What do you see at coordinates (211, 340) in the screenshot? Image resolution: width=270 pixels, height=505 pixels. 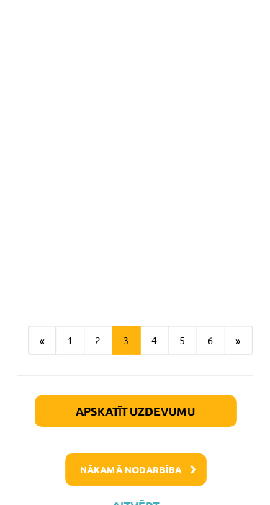 I see `button: 6` at bounding box center [211, 340].